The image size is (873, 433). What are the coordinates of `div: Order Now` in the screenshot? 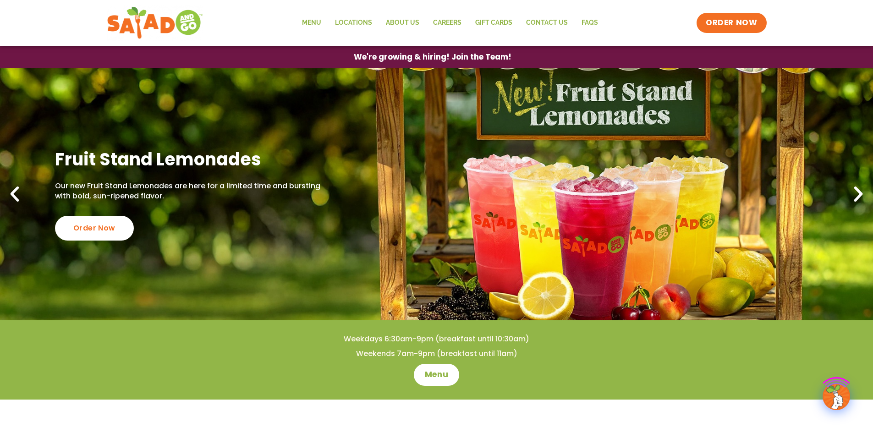 It's located at (94, 228).